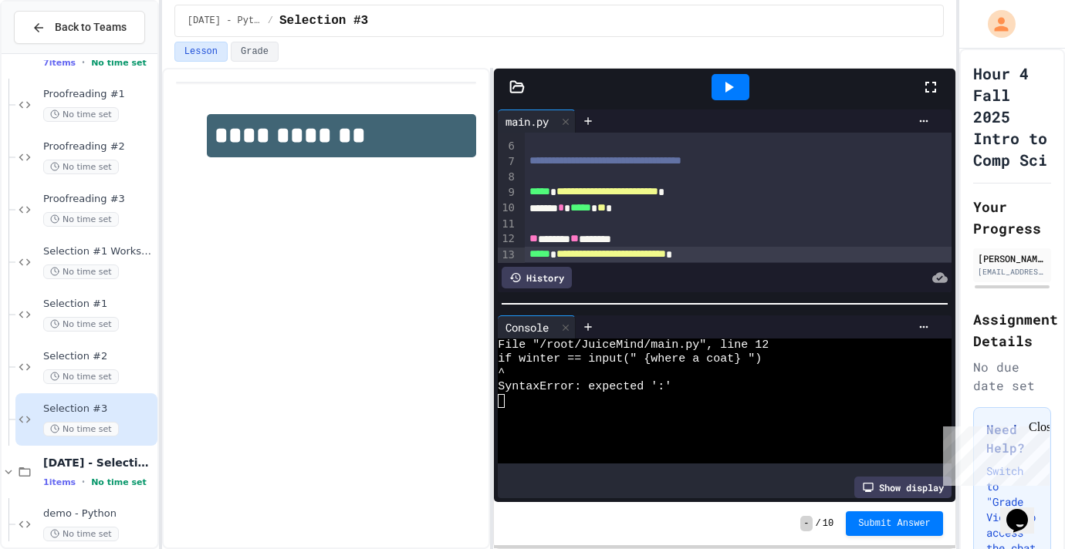  I want to click on button: Lesson, so click(201, 52).